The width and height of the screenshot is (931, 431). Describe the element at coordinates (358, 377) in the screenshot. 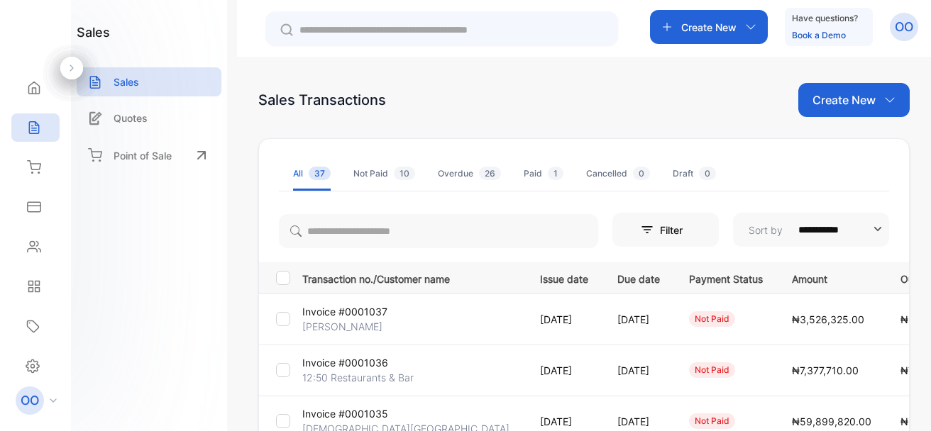

I see `p: 12:50 Restaurants & Bar` at that location.